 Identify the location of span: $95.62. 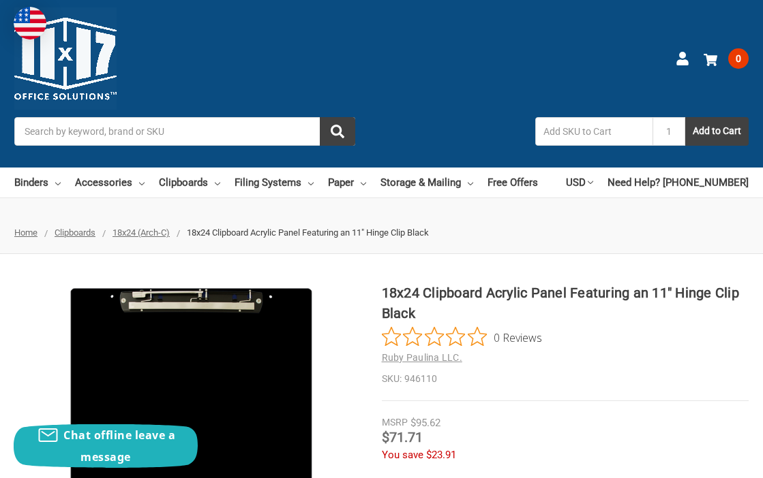
(425, 423).